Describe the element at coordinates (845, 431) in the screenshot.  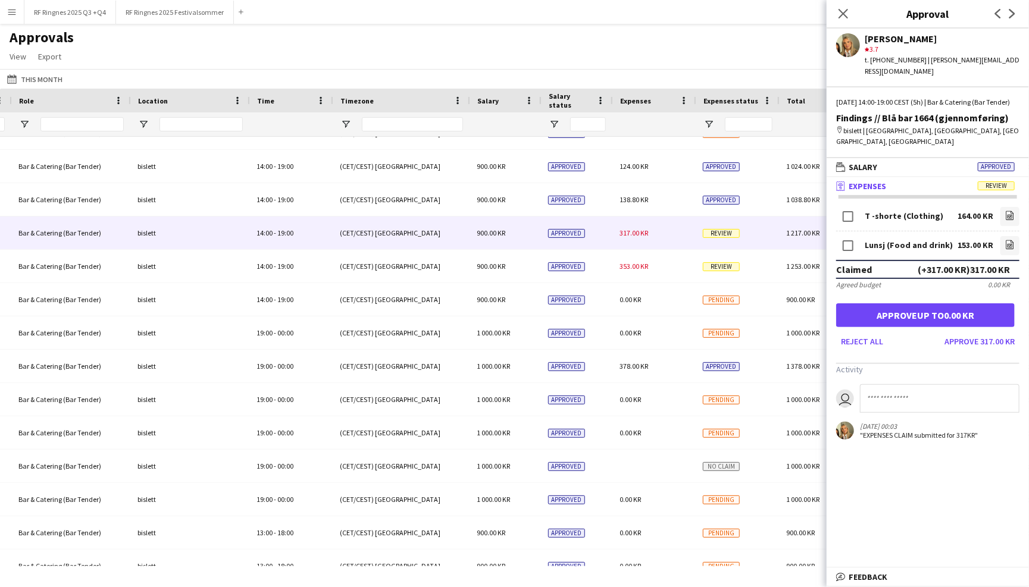
I see `app-user-avatar: Tuva Berglihn Lund` at that location.